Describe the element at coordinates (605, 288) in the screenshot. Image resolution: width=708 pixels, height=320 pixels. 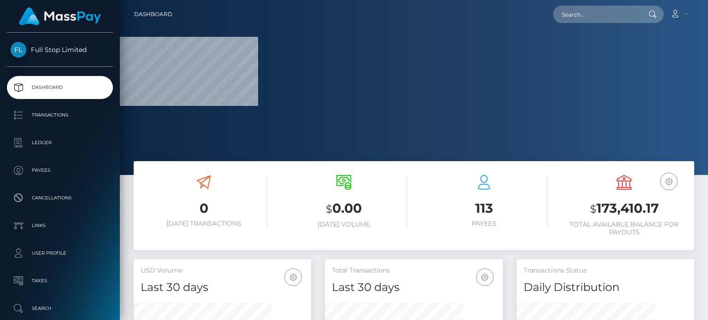
I see `h4: Daily Distribution` at that location.